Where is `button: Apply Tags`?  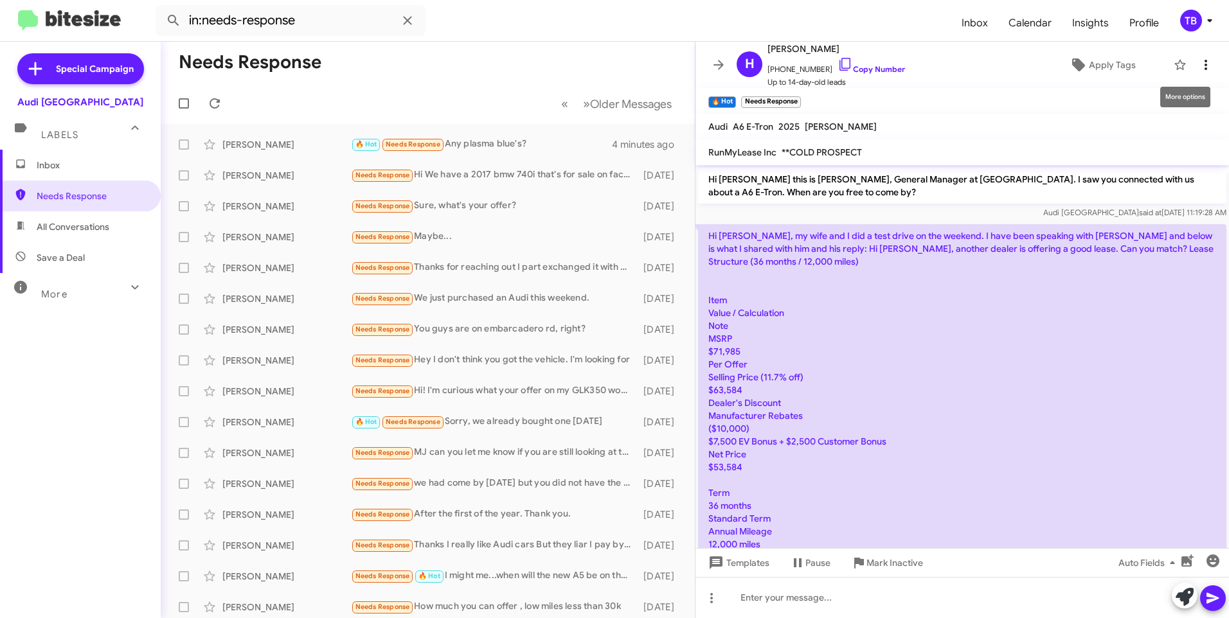 button: Apply Tags is located at coordinates (1102, 65).